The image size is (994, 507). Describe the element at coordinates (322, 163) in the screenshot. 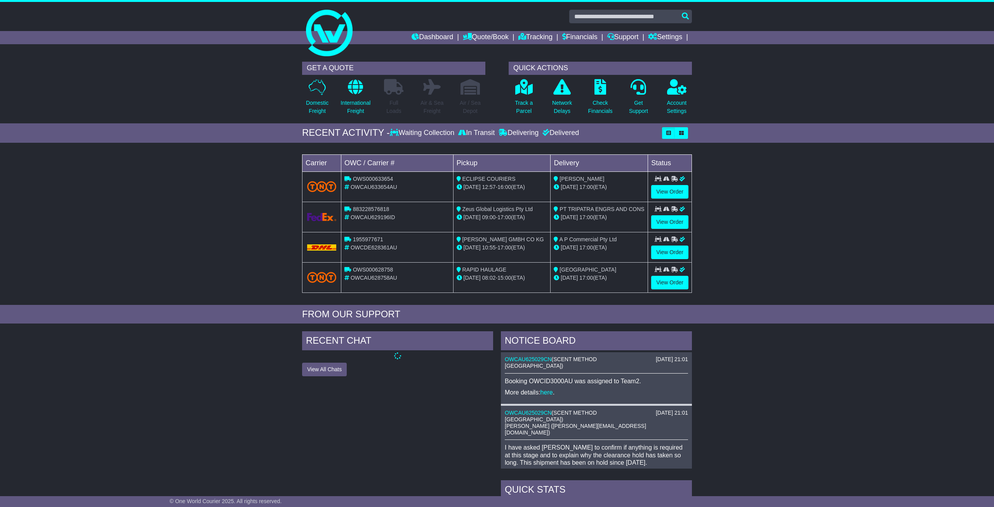

I see `td: Carrier` at that location.